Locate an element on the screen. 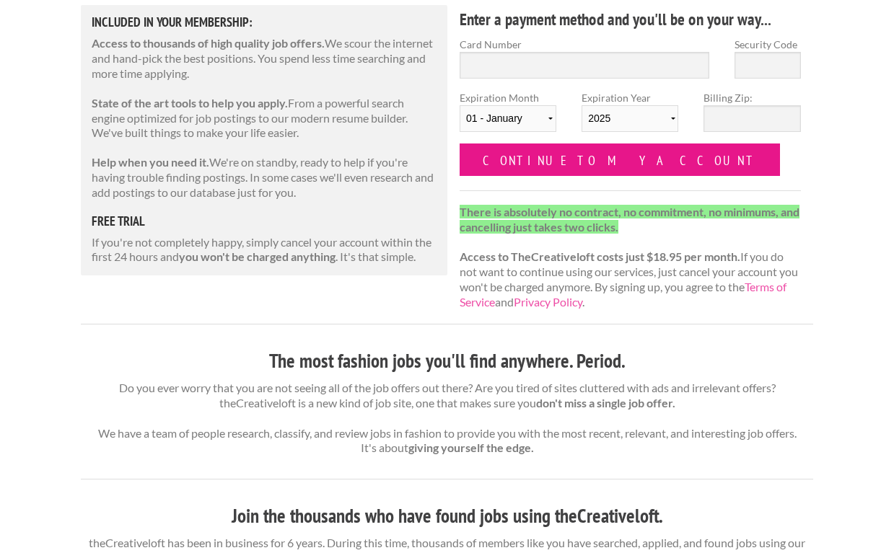 This screenshot has width=894, height=553. strong: Access to TheCreativeloft costs just $18.95 per month. is located at coordinates (599, 256).